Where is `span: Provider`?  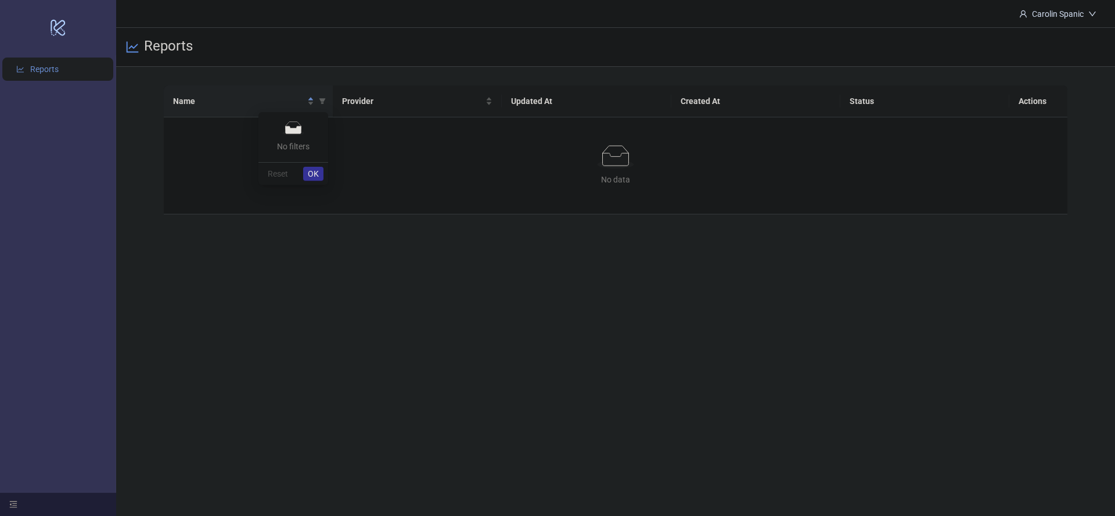
span: Provider is located at coordinates (412, 101).